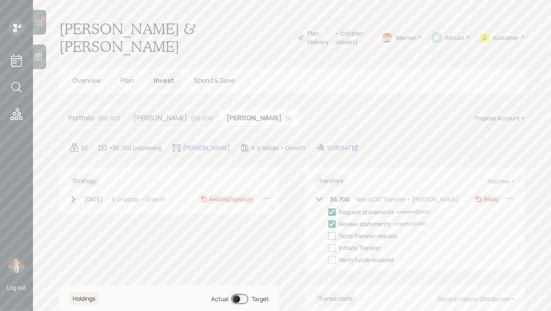 The width and height of the screenshot is (551, 311). What do you see at coordinates (342, 148) in the screenshot?
I see `div: 10130547` at bounding box center [342, 148].